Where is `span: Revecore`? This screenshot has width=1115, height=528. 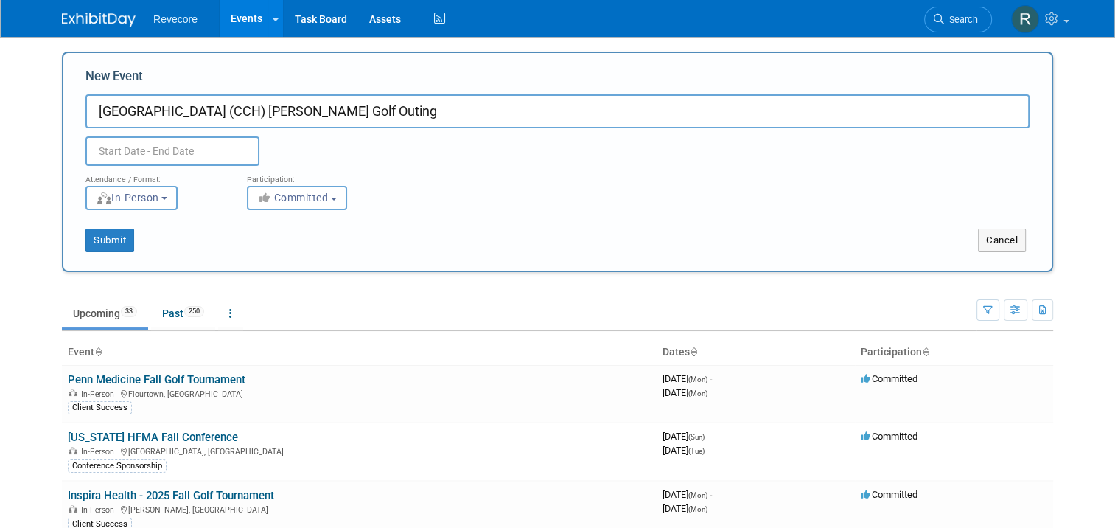 span: Revecore is located at coordinates (175, 19).